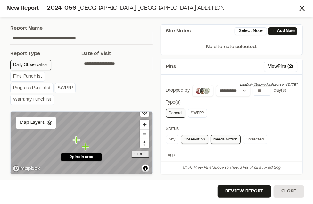 The image size is (313, 204). I want to click on button: Review Report, so click(244, 191).